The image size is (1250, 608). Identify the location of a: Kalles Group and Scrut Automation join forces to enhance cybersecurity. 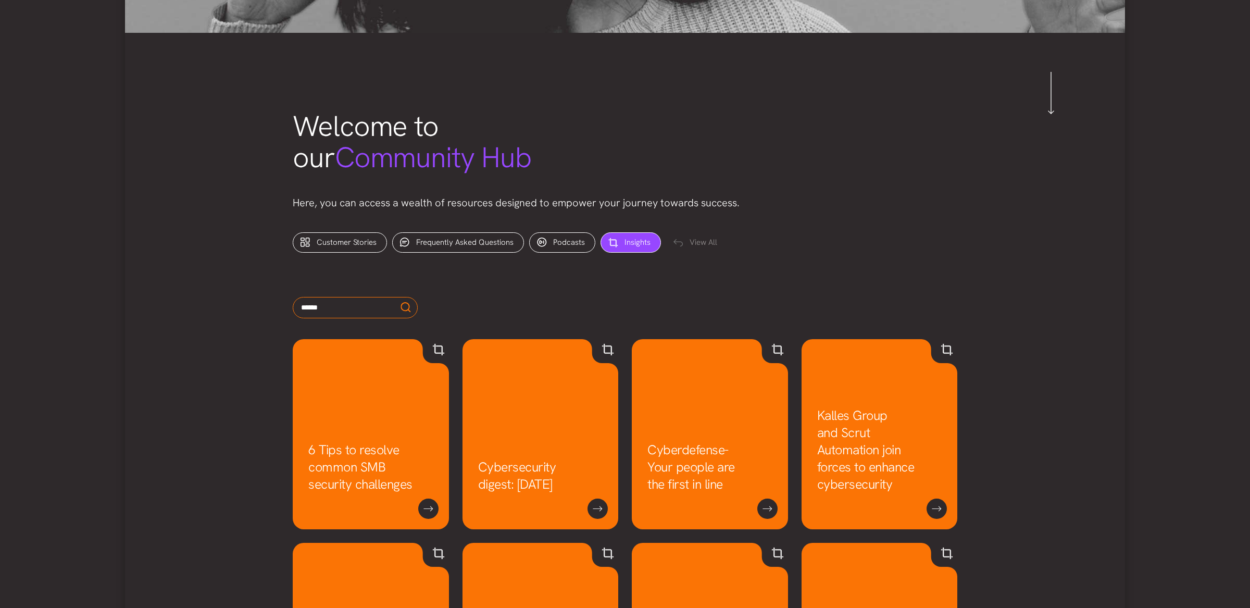
(866, 450).